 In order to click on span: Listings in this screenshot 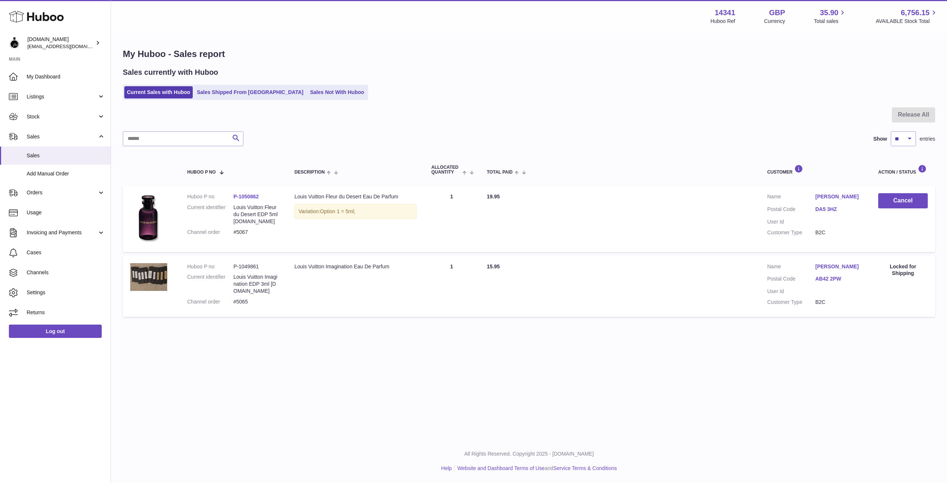, I will do `click(62, 97)`.